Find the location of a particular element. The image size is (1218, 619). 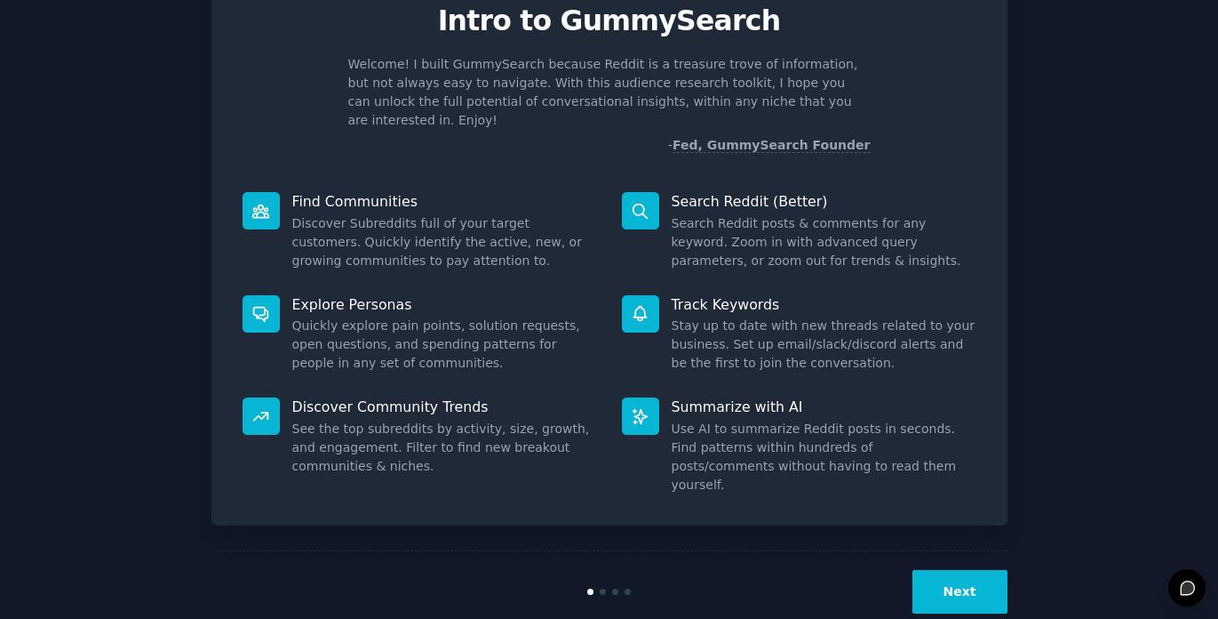

p: Search Reddit (Better) is located at coordinates (824, 201).